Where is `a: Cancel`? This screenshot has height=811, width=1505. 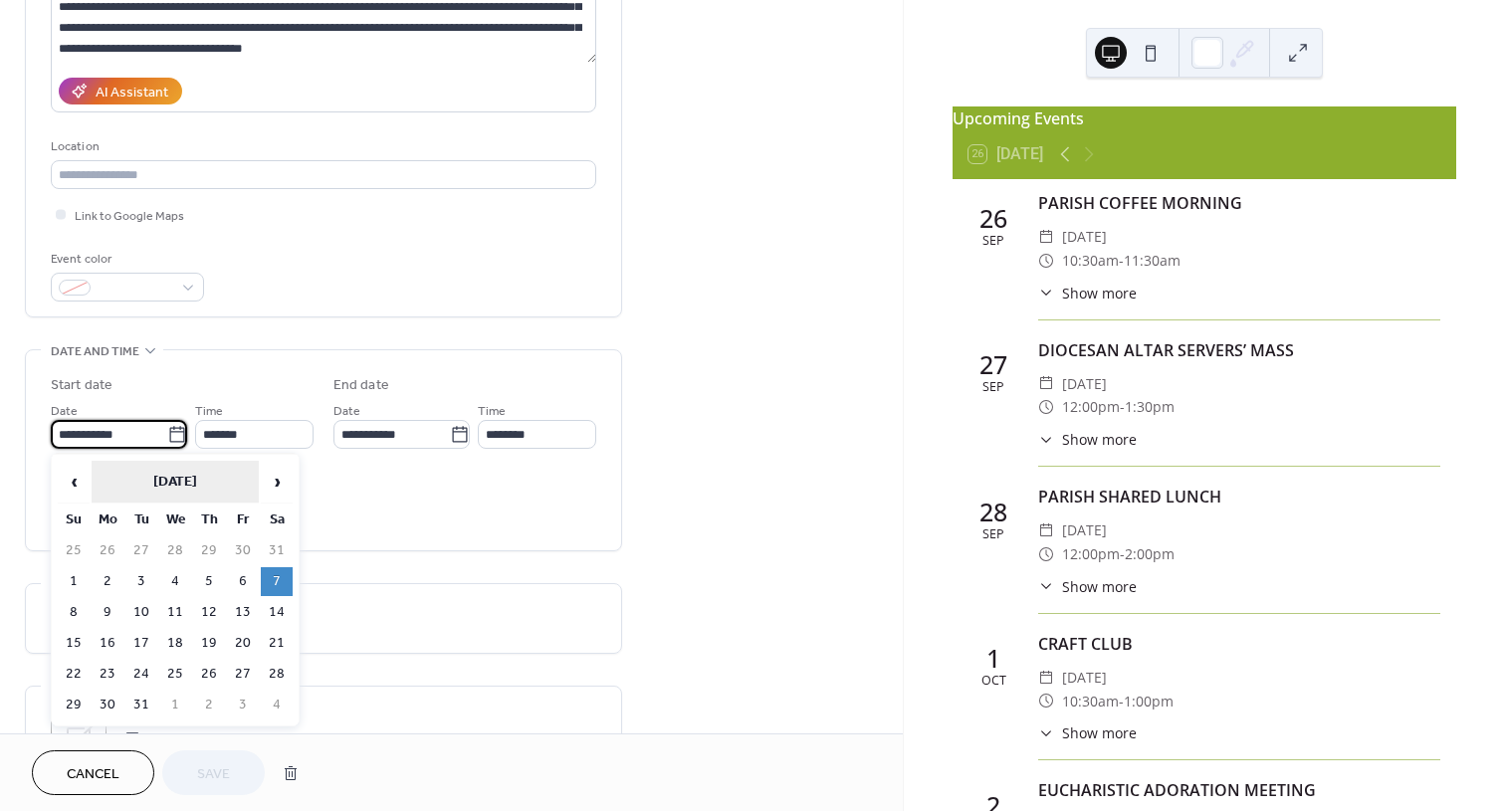 a: Cancel is located at coordinates (93, 772).